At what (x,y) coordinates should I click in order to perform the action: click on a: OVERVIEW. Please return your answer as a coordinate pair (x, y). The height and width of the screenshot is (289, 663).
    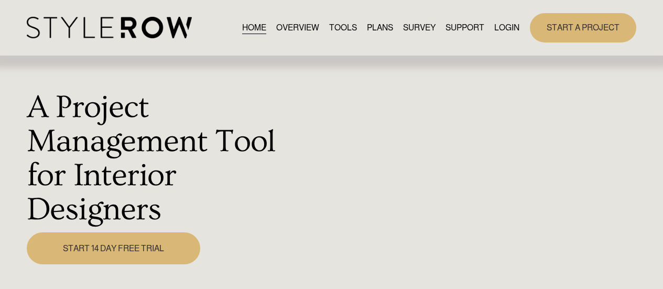
    Looking at the image, I should click on (298, 27).